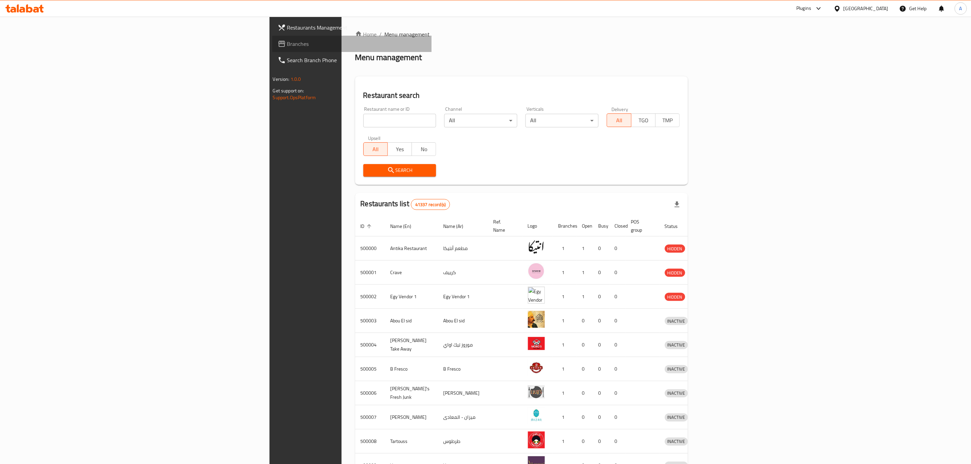 This screenshot has height=464, width=971. I want to click on nav: breadcrumb, so click(522, 34).